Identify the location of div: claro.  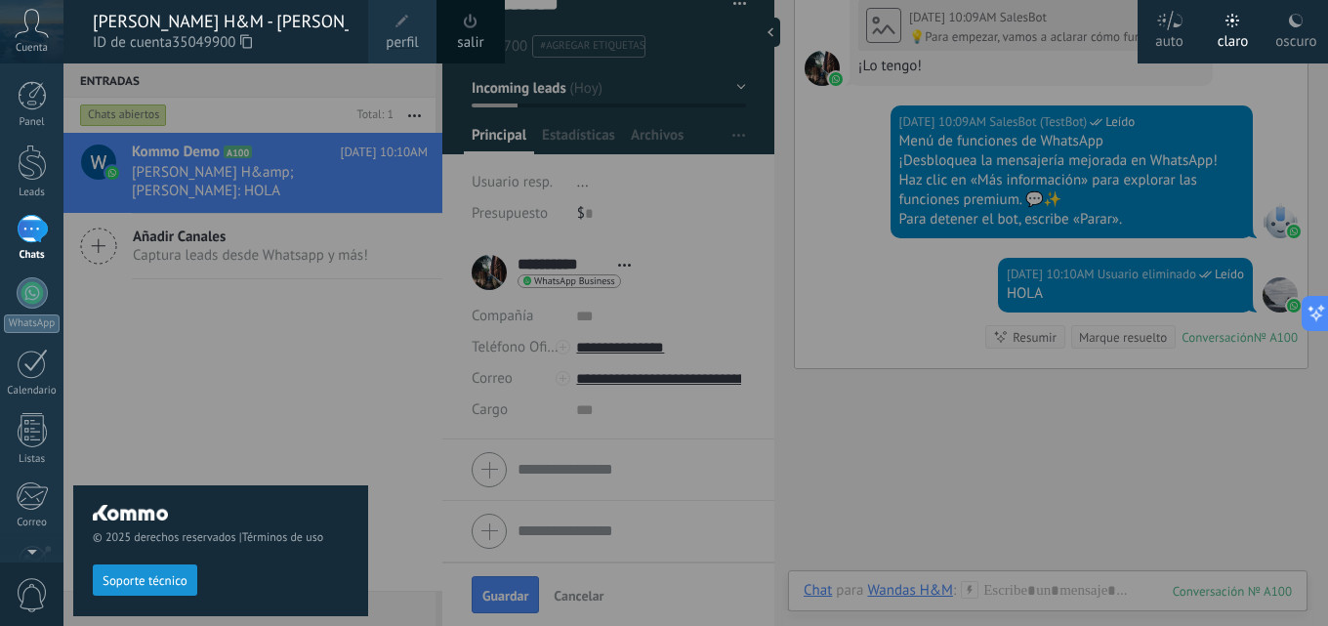
(1233, 38).